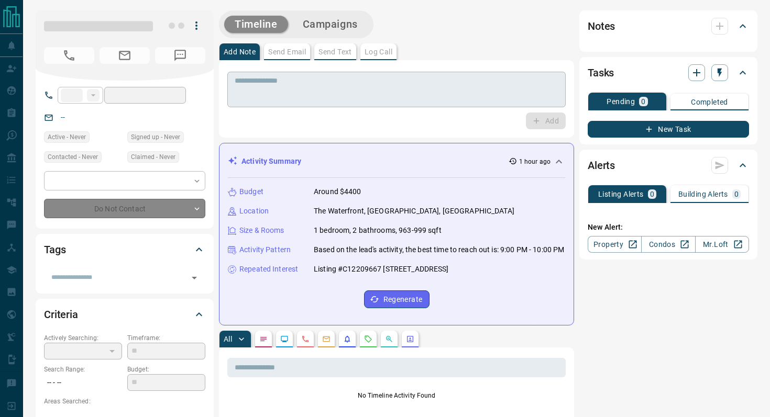 The image size is (770, 417). I want to click on p: Timeframe:, so click(166, 338).